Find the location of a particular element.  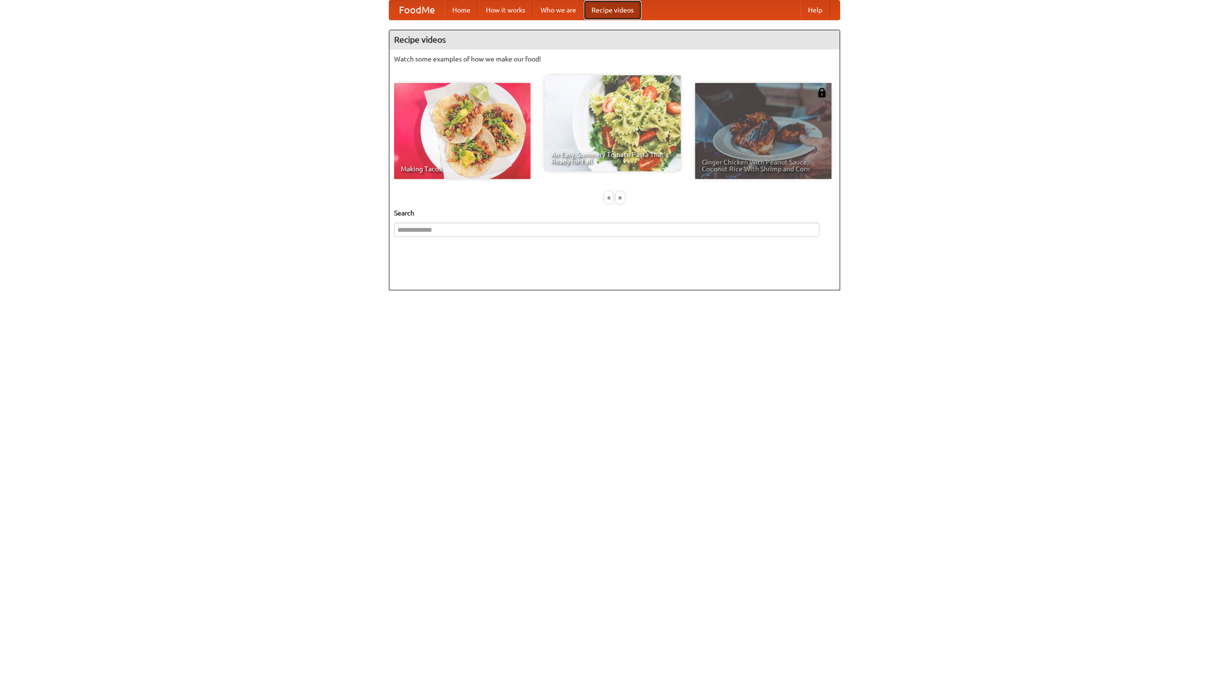

a: Recipe videos is located at coordinates (613, 10).